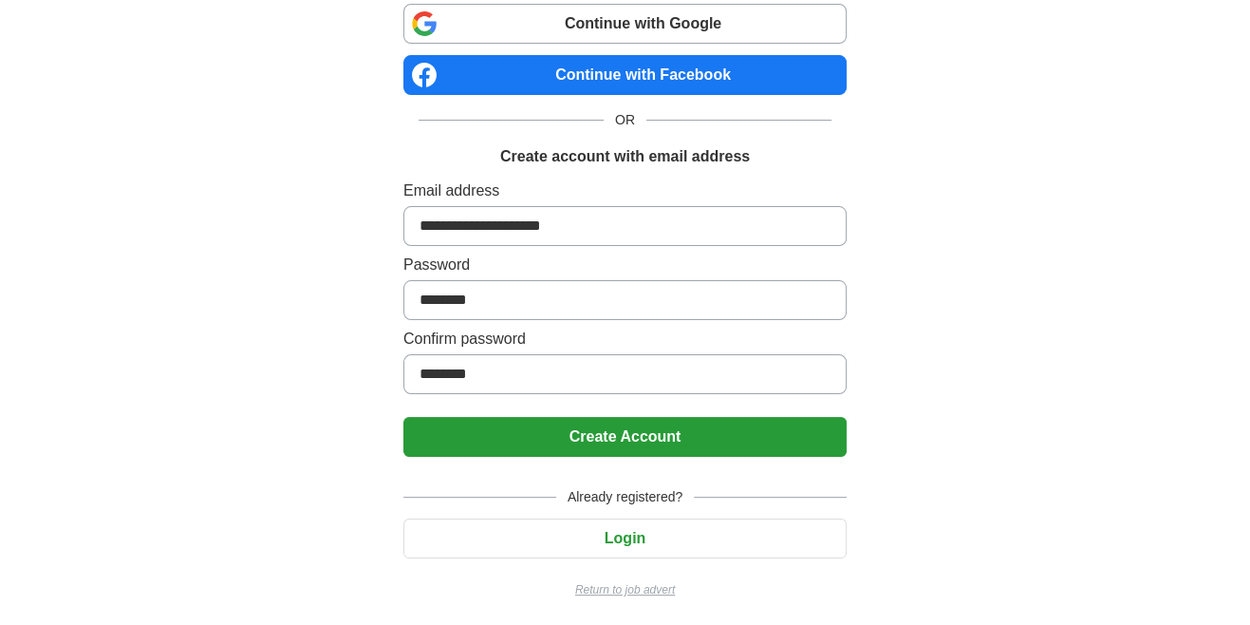  What do you see at coordinates (625, 497) in the screenshot?
I see `span: Already registered?` at bounding box center [625, 497].